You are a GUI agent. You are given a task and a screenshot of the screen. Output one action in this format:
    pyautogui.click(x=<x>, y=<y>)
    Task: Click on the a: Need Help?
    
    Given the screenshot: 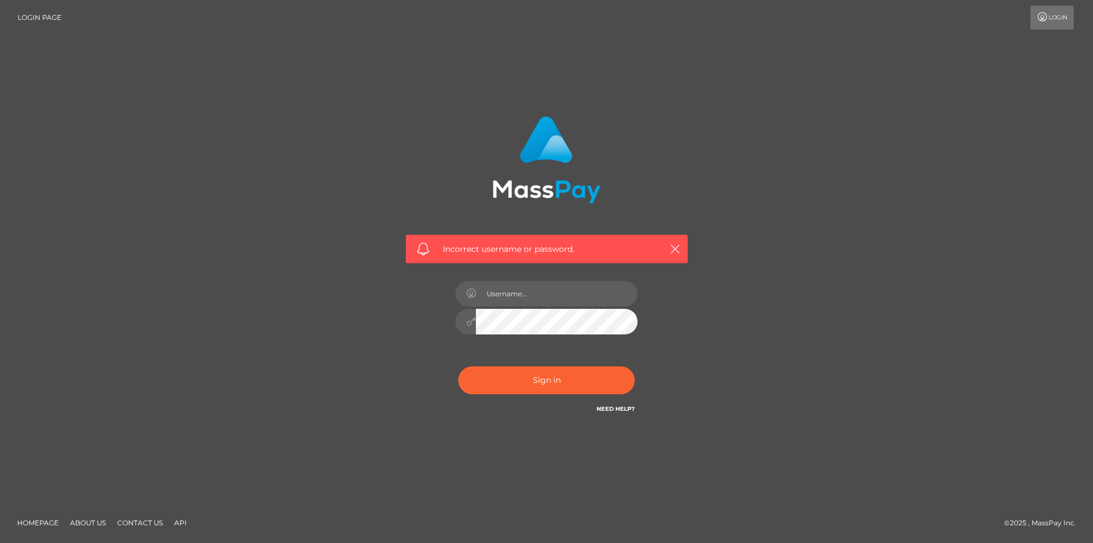 What is the action you would take?
    pyautogui.click(x=615, y=408)
    